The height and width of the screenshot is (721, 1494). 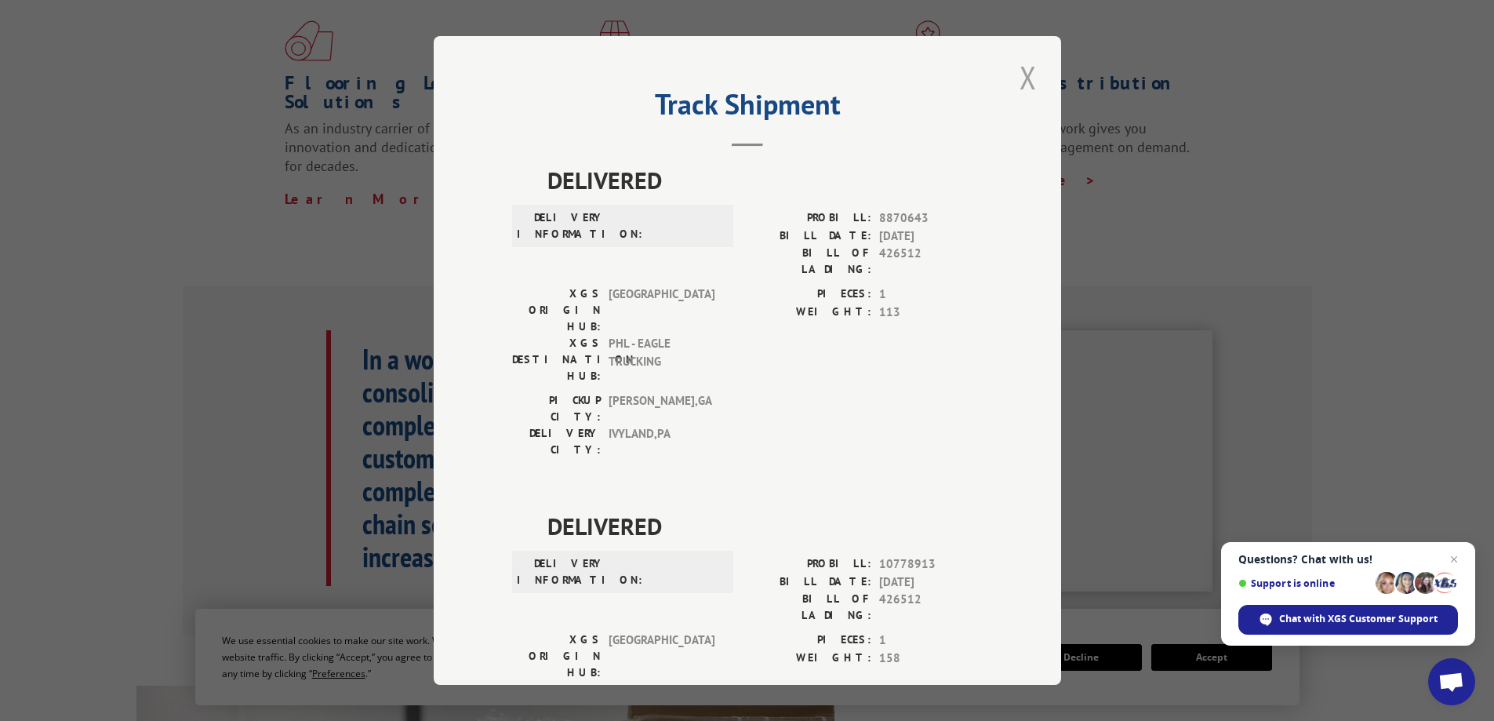 I want to click on span: 158, so click(x=931, y=658).